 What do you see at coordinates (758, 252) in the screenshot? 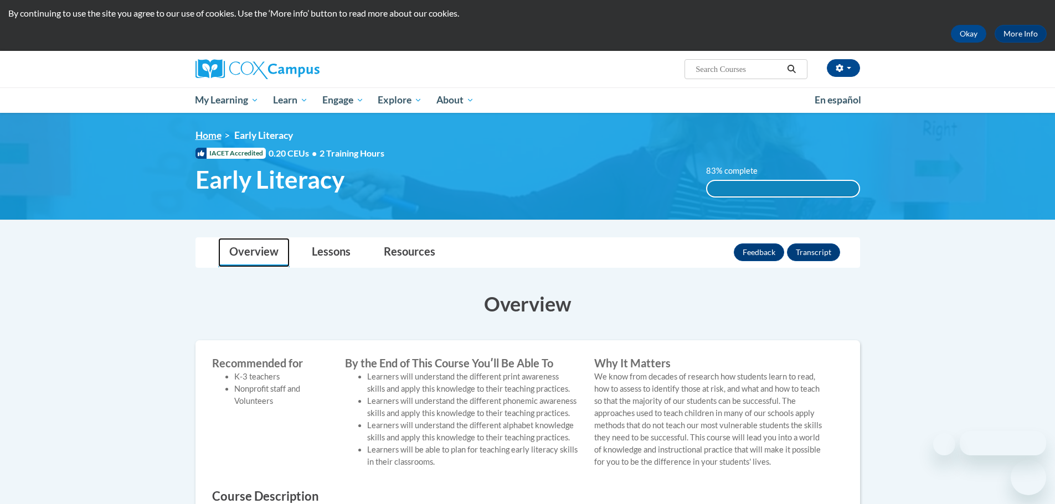
I see `button: Feedback` at bounding box center [758, 252].